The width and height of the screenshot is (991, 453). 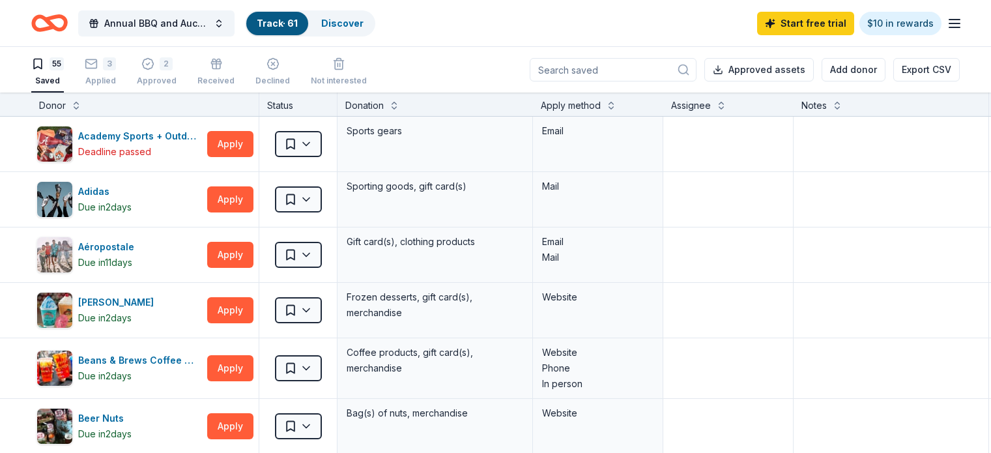 What do you see at coordinates (105, 192) in the screenshot?
I see `div: Adidas` at bounding box center [105, 192].